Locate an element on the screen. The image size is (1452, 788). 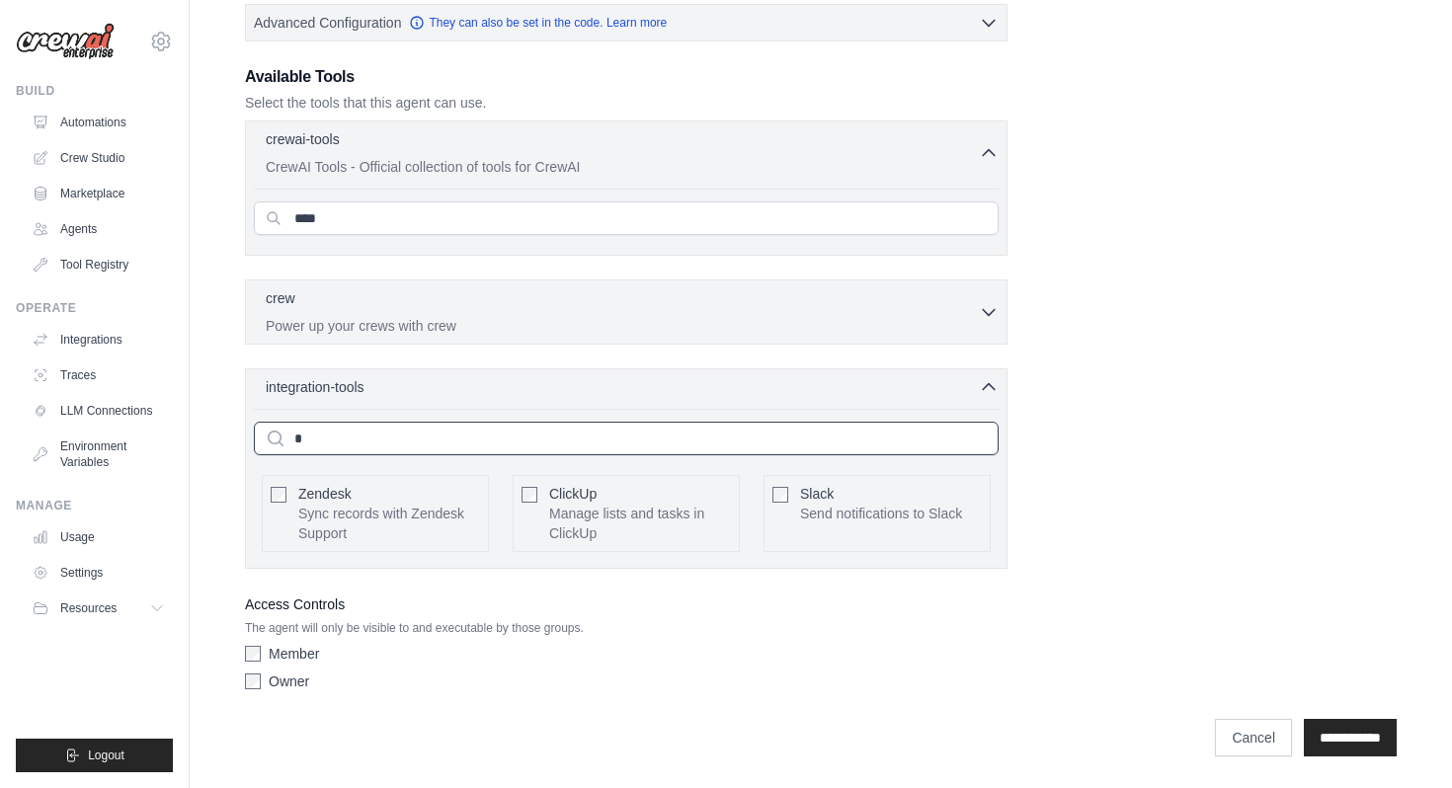
p: CrewAI Tools - Official collection of tools for CrewAI is located at coordinates (622, 167).